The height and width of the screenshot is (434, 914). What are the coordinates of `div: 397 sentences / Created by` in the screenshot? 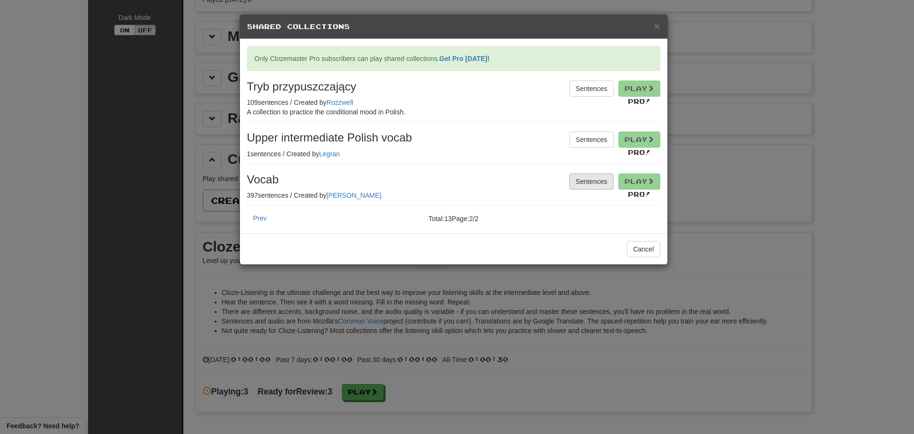 It's located at (454, 195).